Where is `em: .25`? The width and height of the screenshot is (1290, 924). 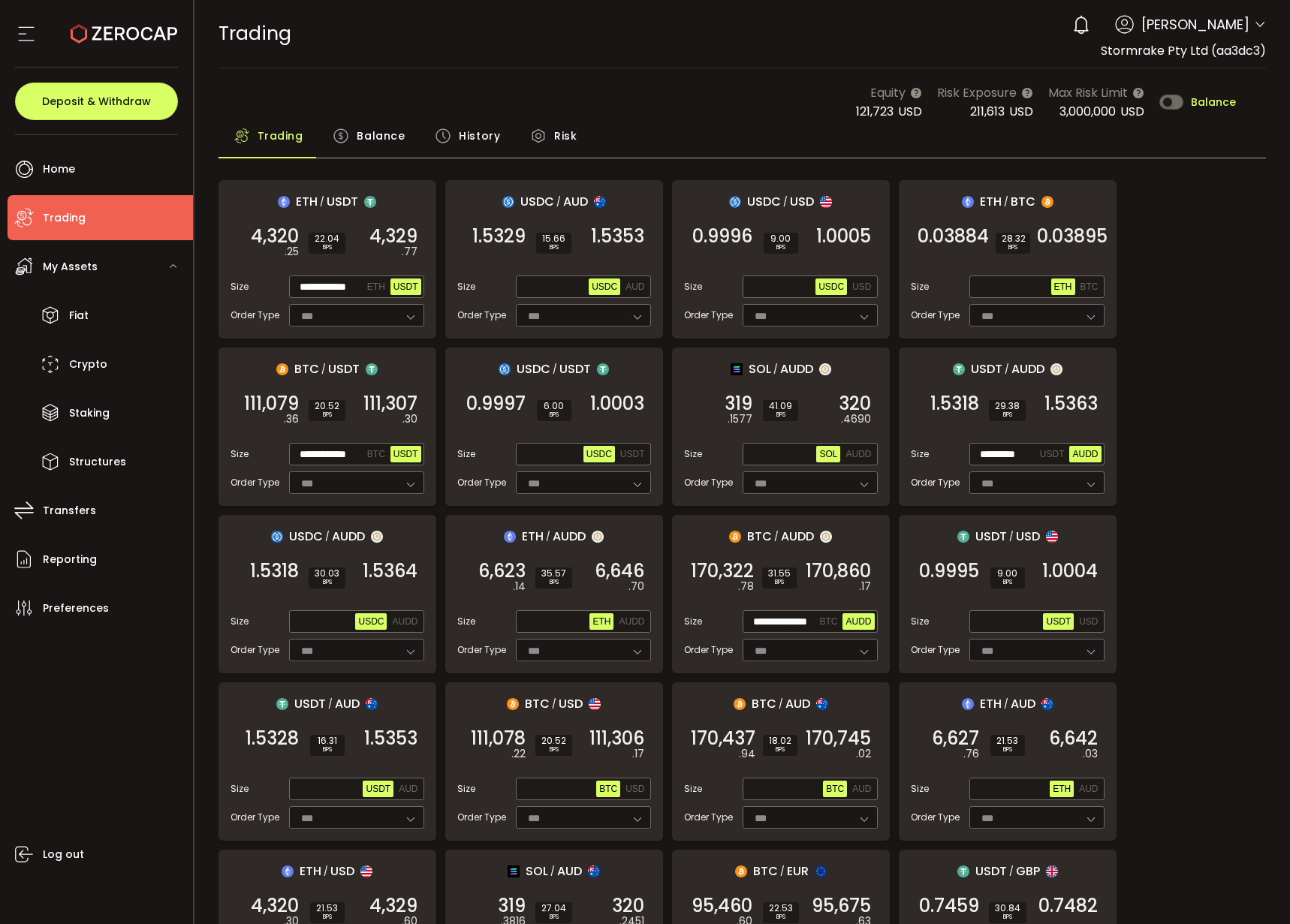
em: .25 is located at coordinates (292, 251).